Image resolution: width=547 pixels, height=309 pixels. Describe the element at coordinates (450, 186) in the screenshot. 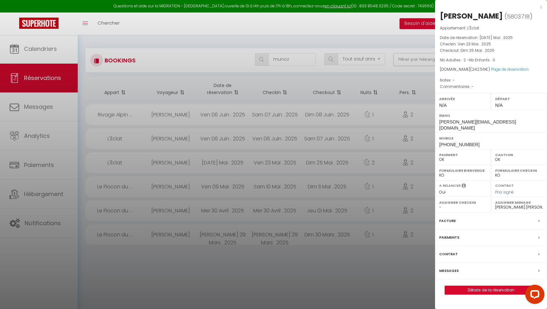

I see `label: A relancer` at that location.